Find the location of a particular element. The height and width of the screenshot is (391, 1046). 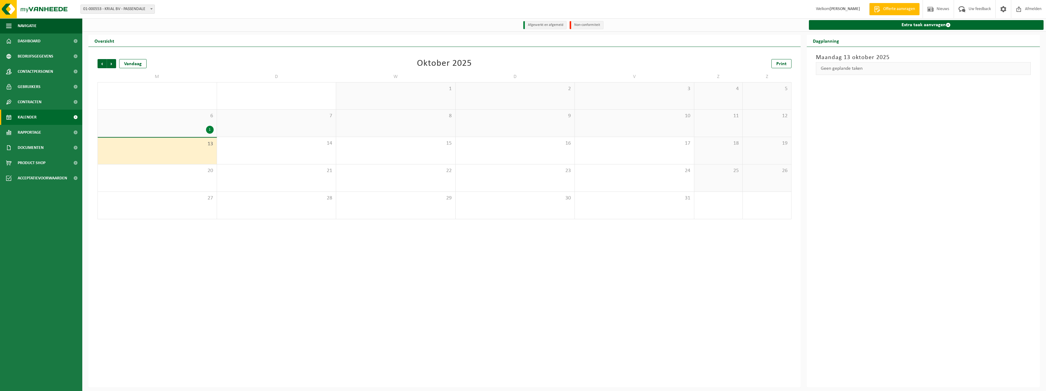

span: 2 is located at coordinates (515, 89).